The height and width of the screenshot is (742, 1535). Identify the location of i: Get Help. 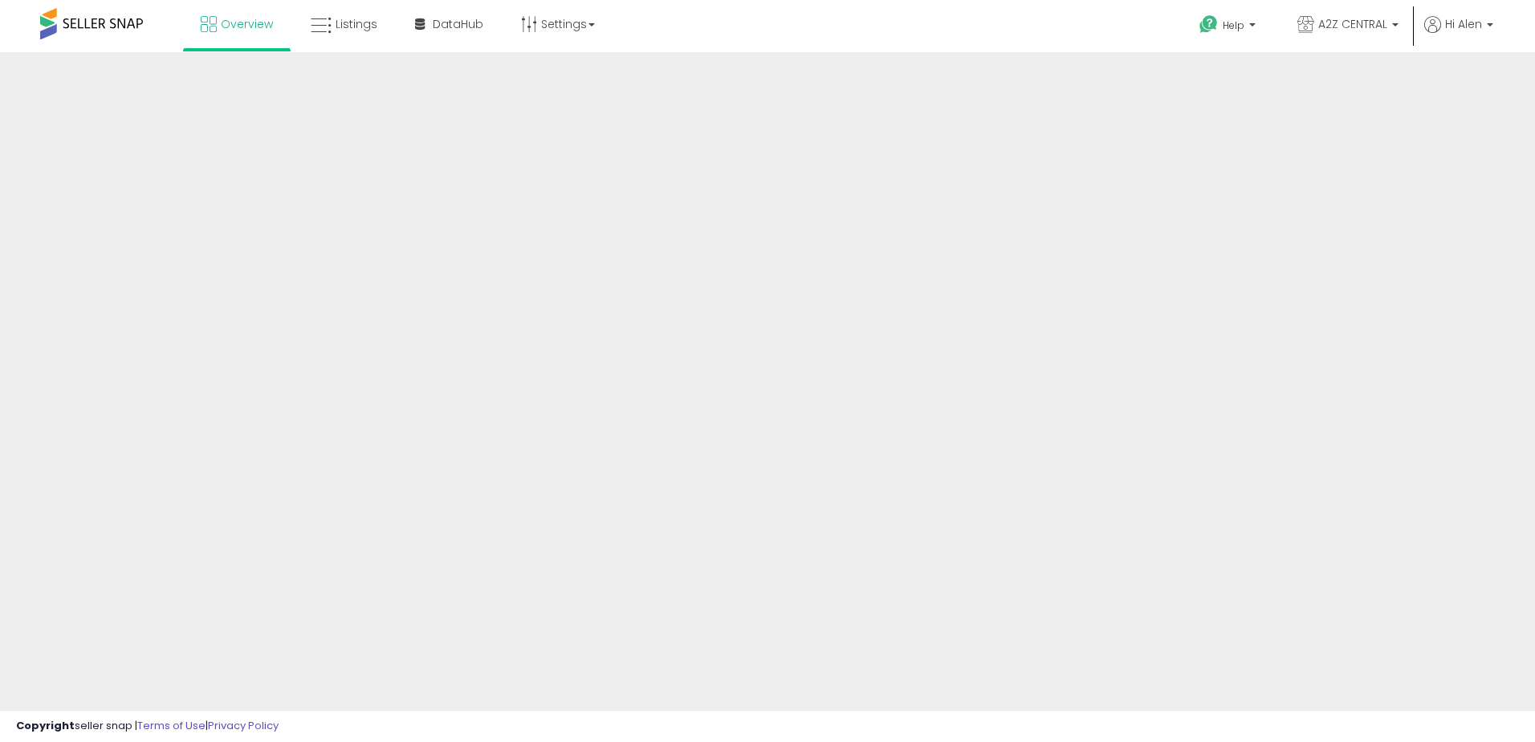
(1208, 24).